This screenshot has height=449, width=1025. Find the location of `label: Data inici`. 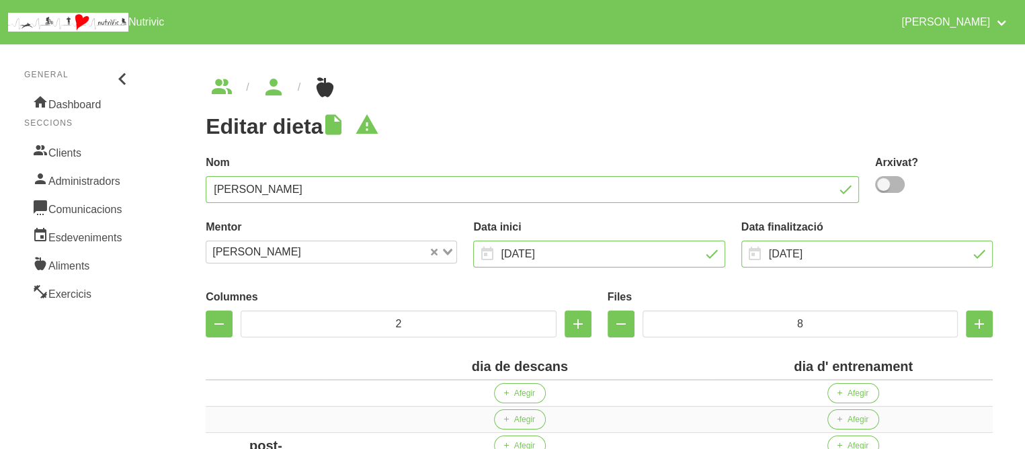

label: Data inici is located at coordinates (599, 227).